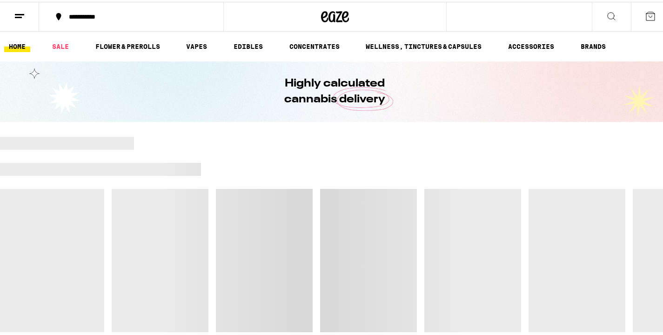 The height and width of the screenshot is (335, 663). What do you see at coordinates (593, 45) in the screenshot?
I see `a: BRANDS` at bounding box center [593, 45].